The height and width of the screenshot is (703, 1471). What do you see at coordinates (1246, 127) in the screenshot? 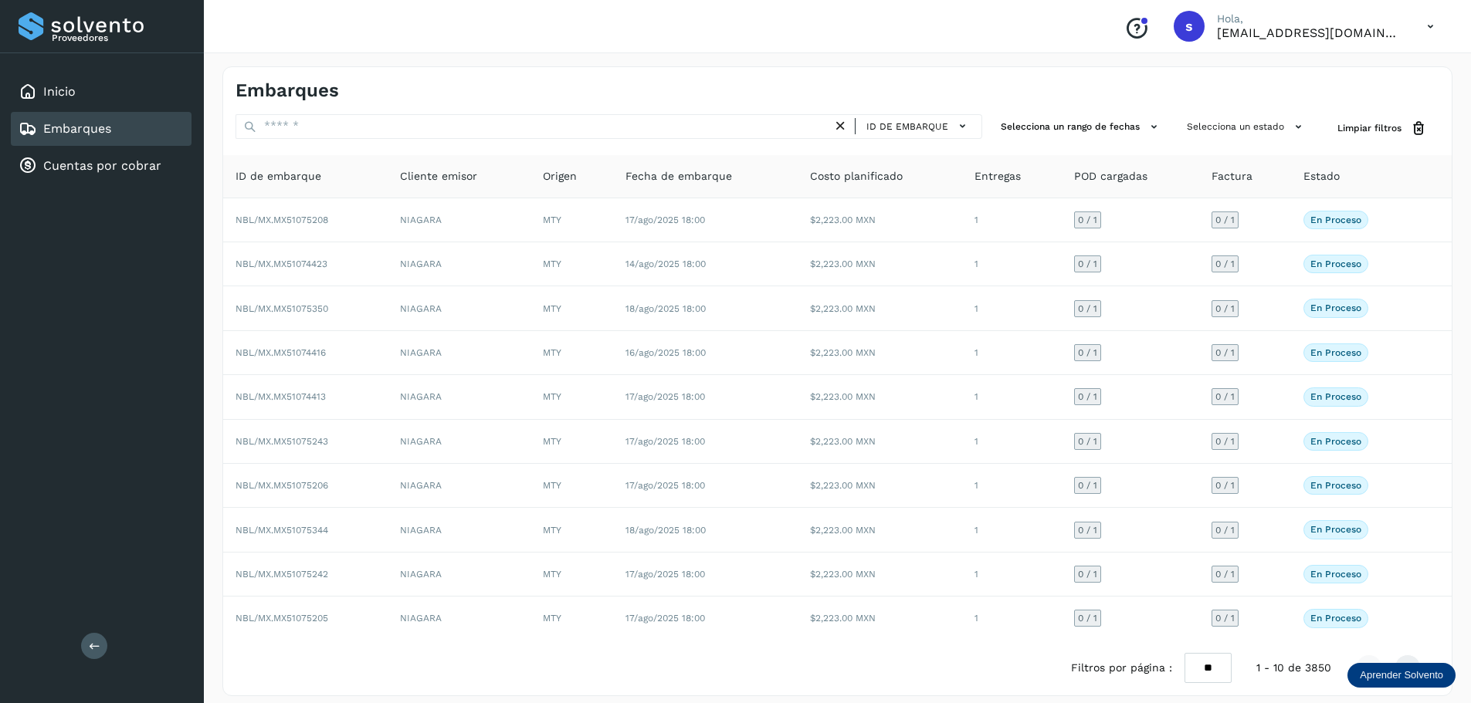
I see `button: Selecciona un estado` at bounding box center [1246, 127].